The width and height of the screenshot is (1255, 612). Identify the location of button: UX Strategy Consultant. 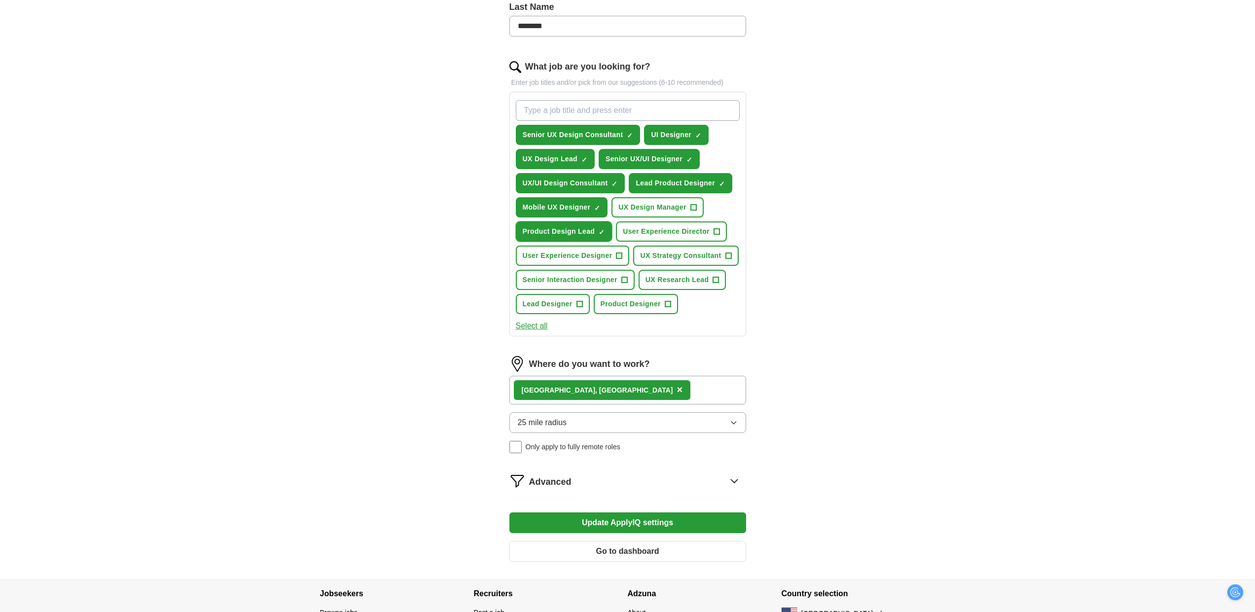
(685, 255).